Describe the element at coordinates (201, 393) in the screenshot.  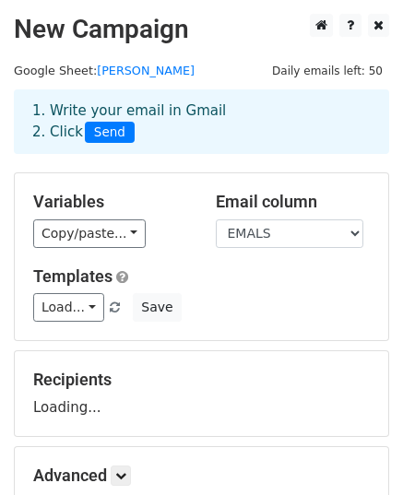
I see `div: Loading...` at that location.